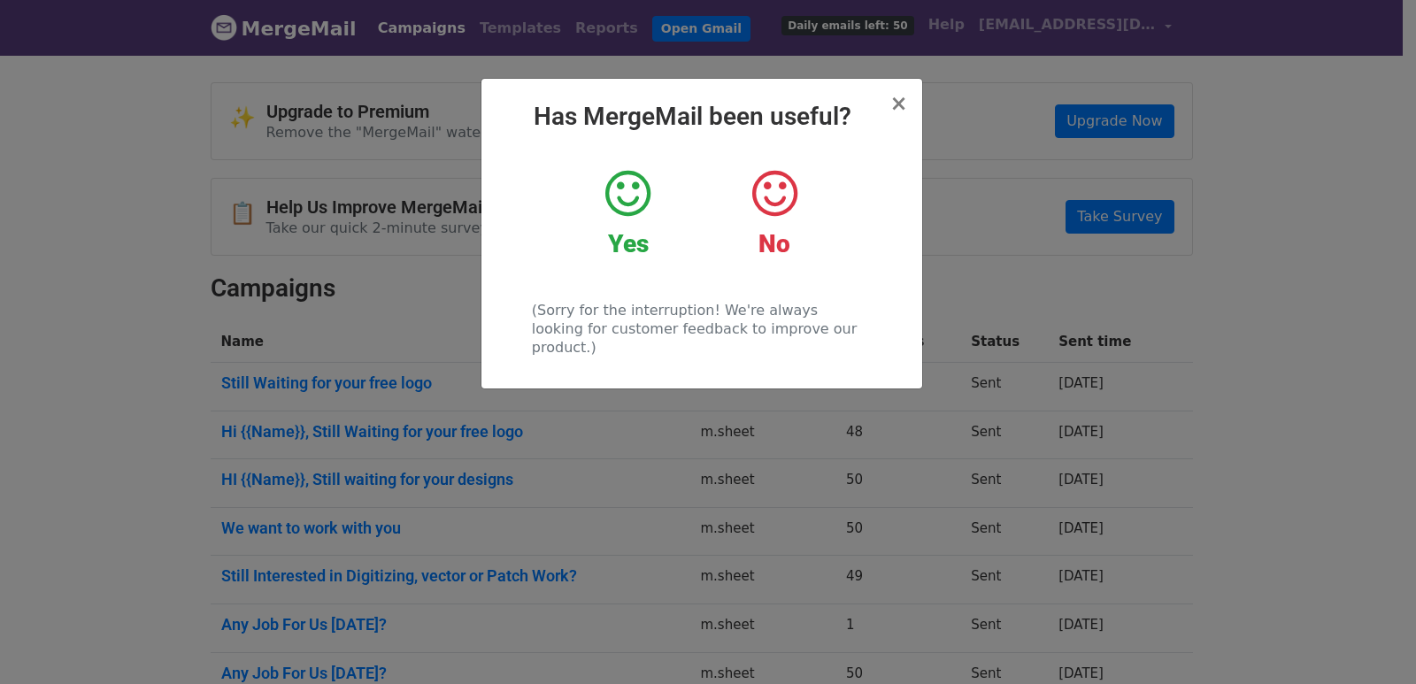  Describe the element at coordinates (702, 117) in the screenshot. I see `h2: Has MergeMail been useful?` at that location.